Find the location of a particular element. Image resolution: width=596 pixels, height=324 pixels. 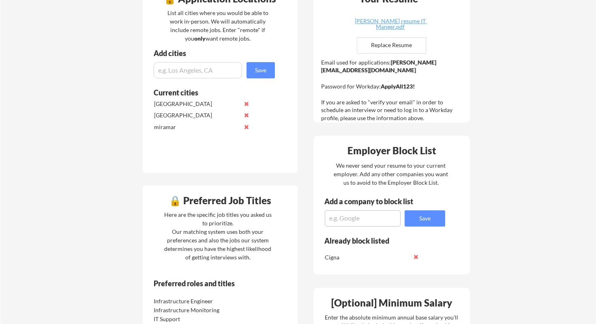

div: [Optional] Minimum Salary is located at coordinates (392, 303).